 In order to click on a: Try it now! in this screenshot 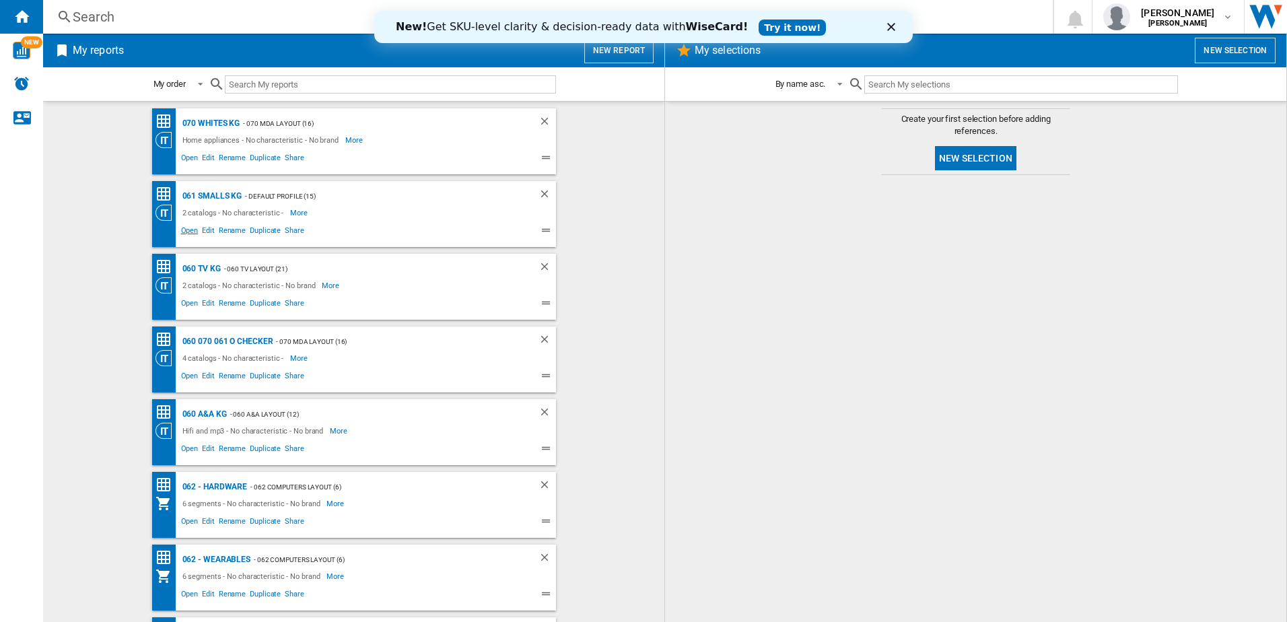, I will do `click(418, 17)`.